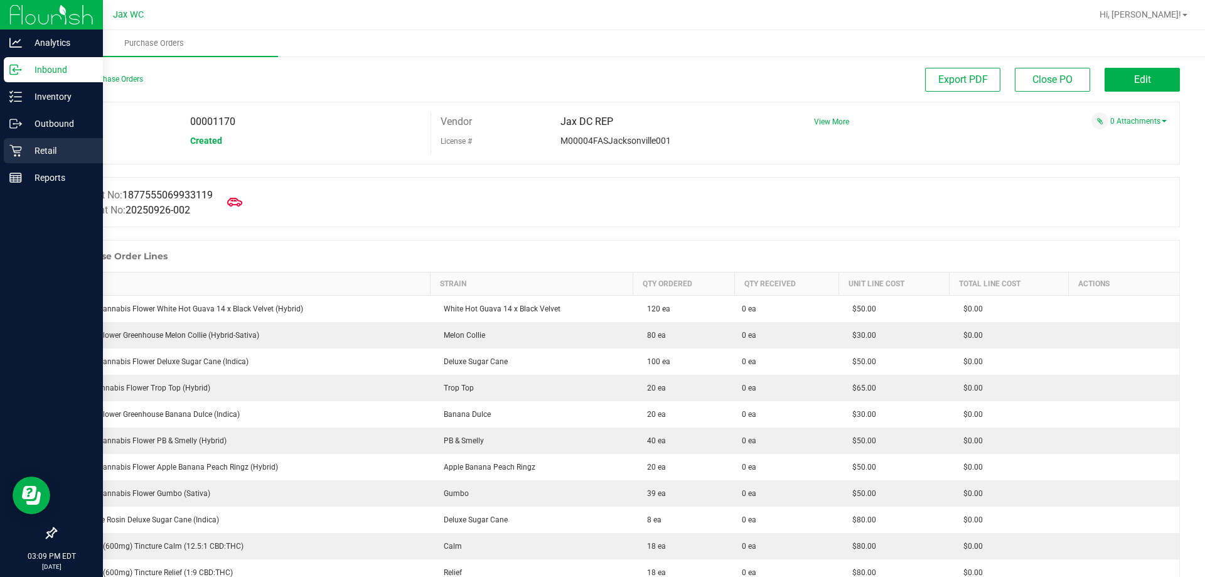 Image resolution: width=1205 pixels, height=577 pixels. I want to click on span: 39 ea, so click(653, 493).